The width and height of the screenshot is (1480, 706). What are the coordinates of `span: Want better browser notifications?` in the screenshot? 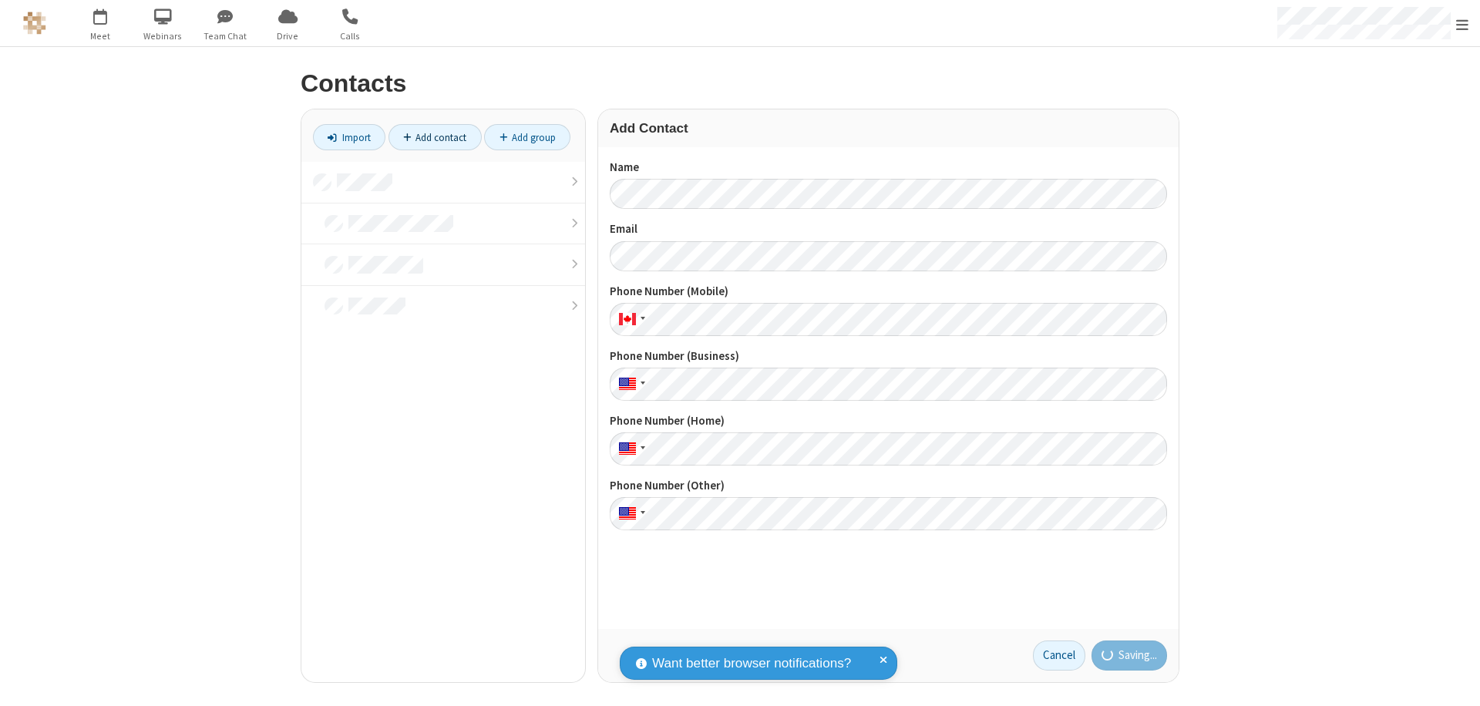 It's located at (751, 664).